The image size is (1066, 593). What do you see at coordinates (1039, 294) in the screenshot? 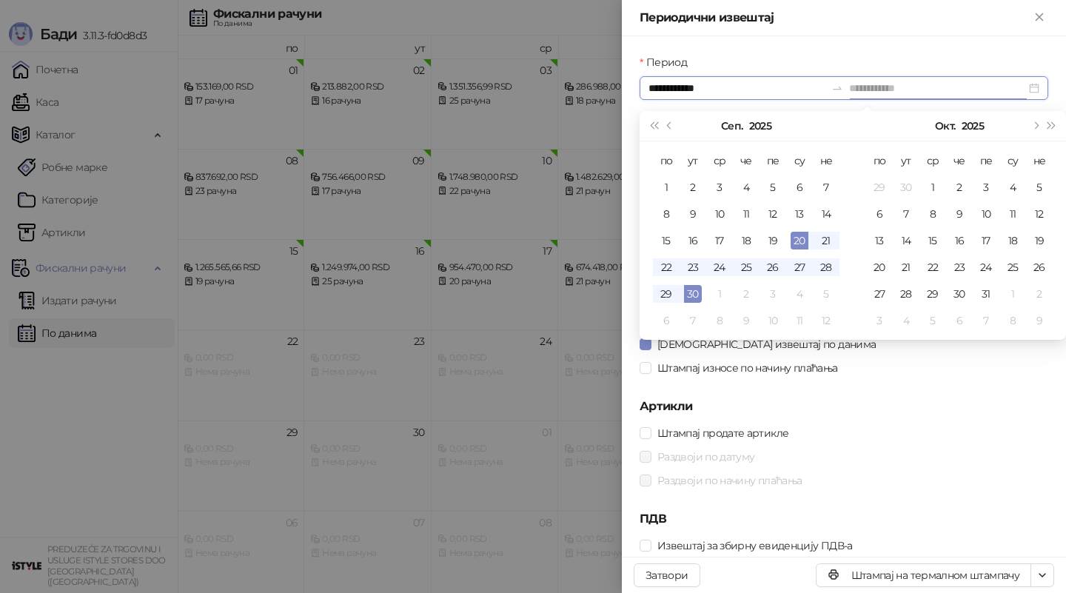
I see `td: 2025-11-02` at bounding box center [1039, 294].